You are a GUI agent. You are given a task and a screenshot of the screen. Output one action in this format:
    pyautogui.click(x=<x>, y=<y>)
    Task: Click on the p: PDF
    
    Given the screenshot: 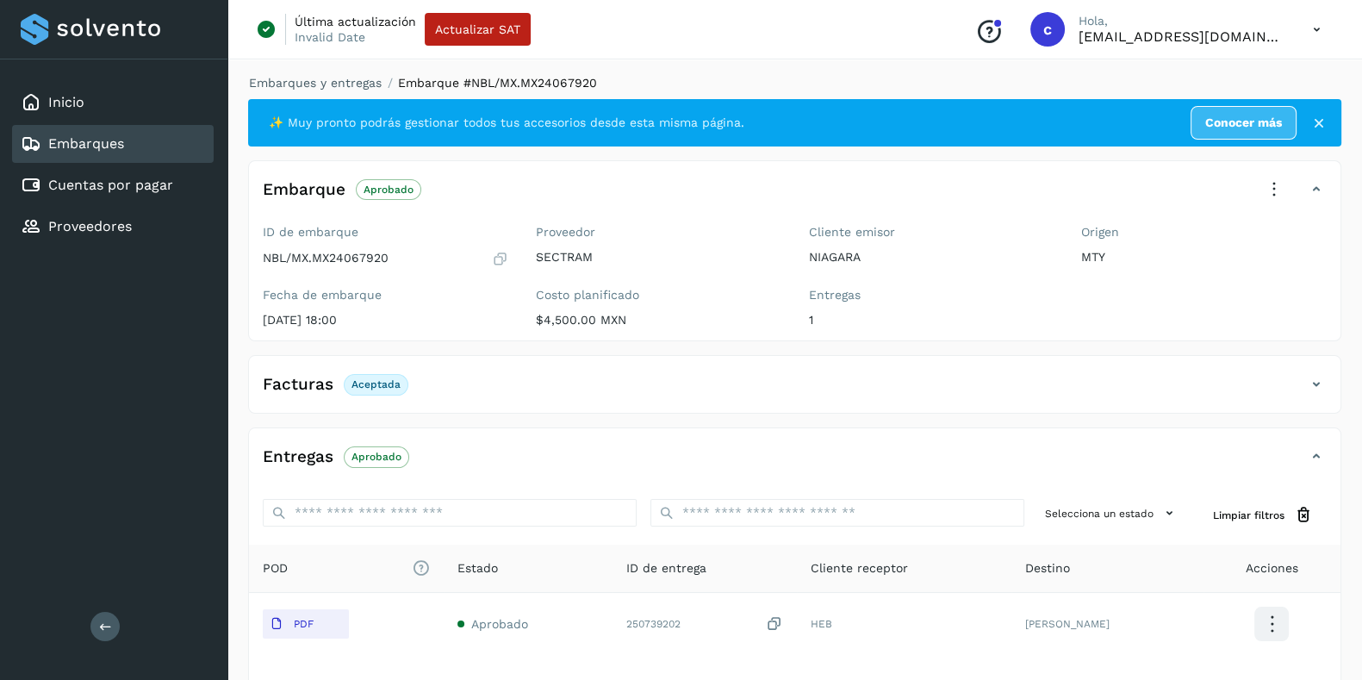 What is the action you would take?
    pyautogui.click(x=303, y=624)
    